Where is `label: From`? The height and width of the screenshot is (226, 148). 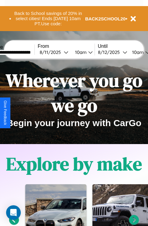 label: From is located at coordinates (66, 46).